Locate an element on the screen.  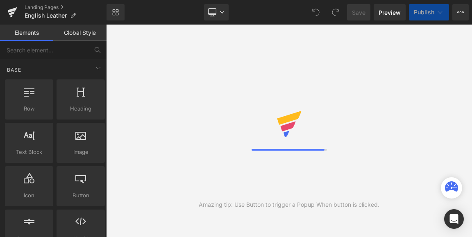
a: Landing Pages is located at coordinates (66, 7).